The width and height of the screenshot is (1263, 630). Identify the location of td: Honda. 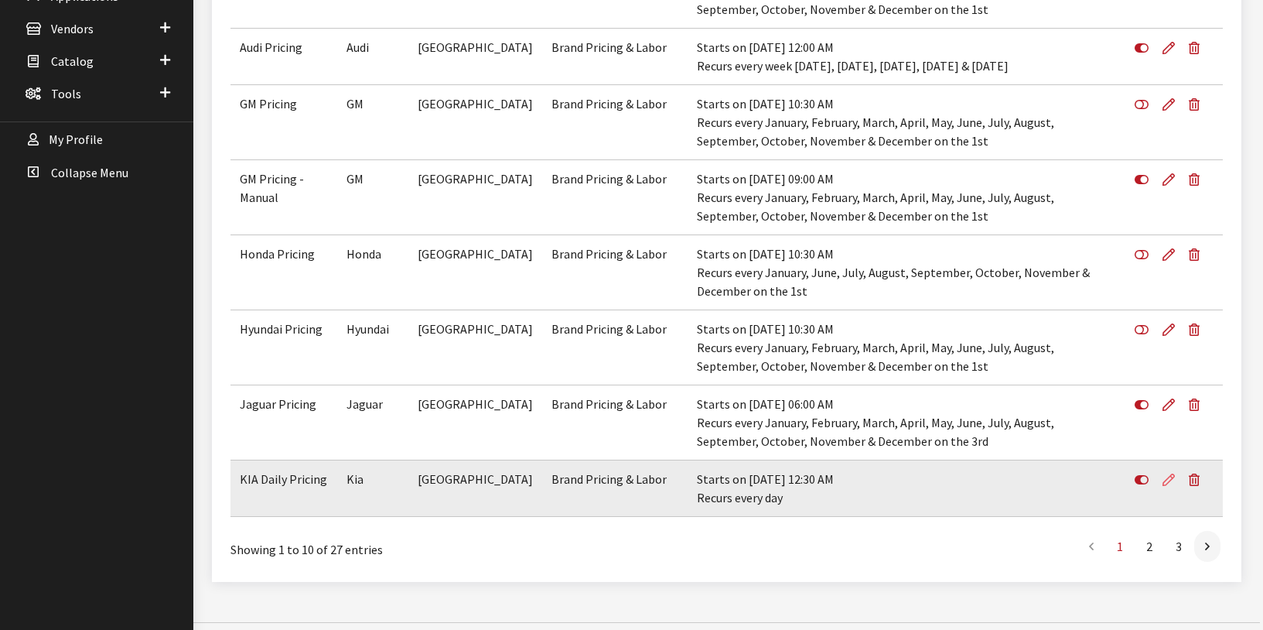
(373, 272).